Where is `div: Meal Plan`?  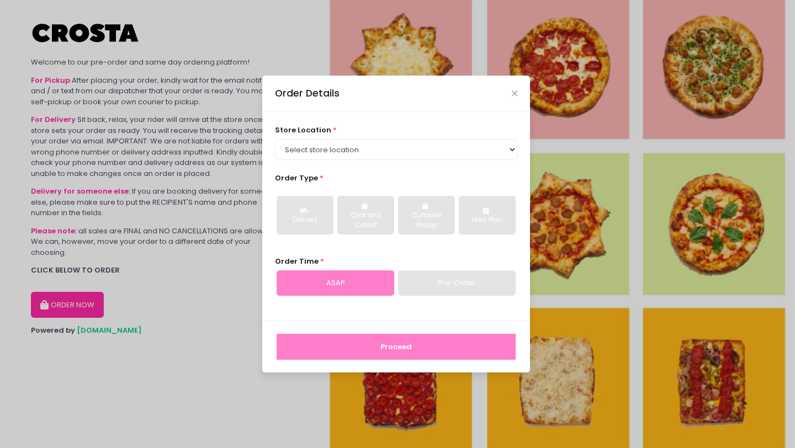 div: Meal Plan is located at coordinates (487, 220).